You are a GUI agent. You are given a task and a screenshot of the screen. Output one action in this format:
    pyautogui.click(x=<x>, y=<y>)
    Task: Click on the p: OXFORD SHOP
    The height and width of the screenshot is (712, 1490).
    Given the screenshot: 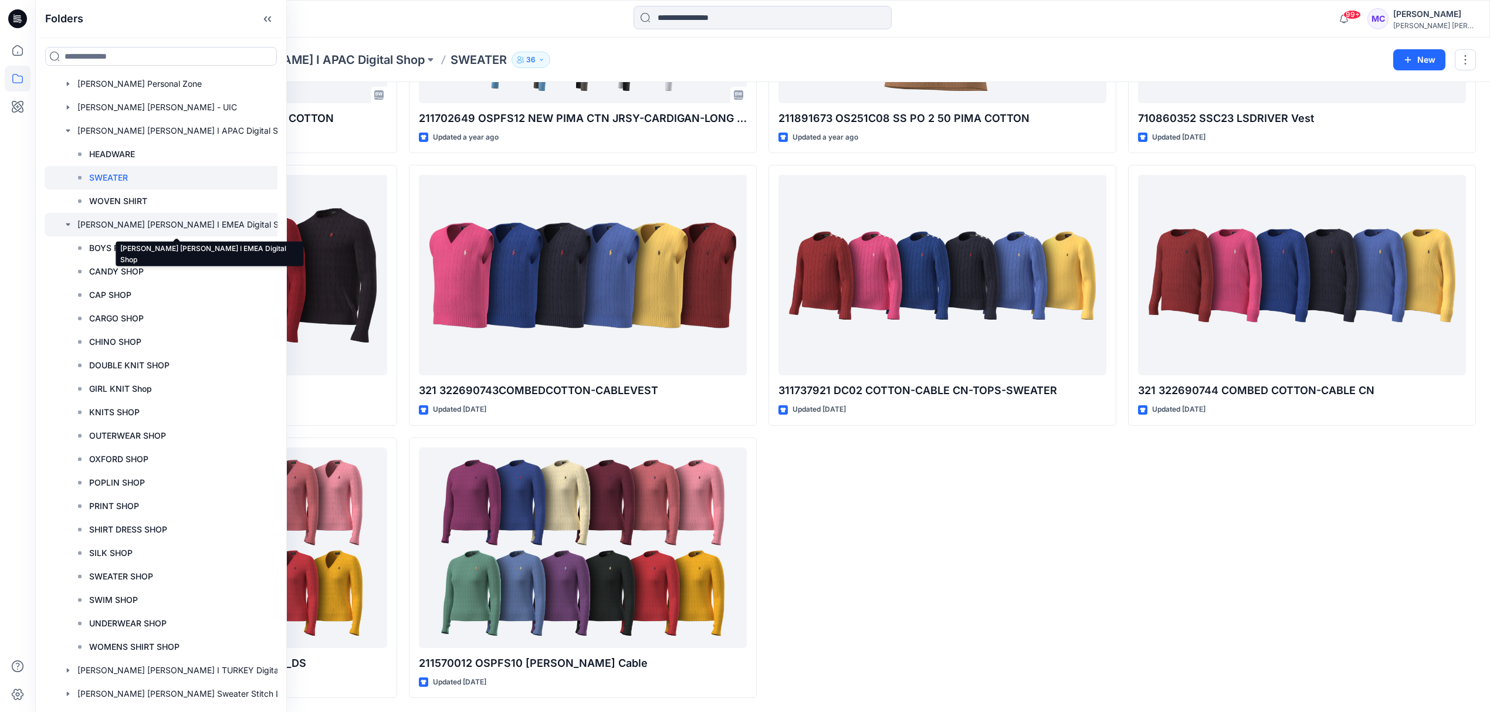 What is the action you would take?
    pyautogui.click(x=119, y=459)
    